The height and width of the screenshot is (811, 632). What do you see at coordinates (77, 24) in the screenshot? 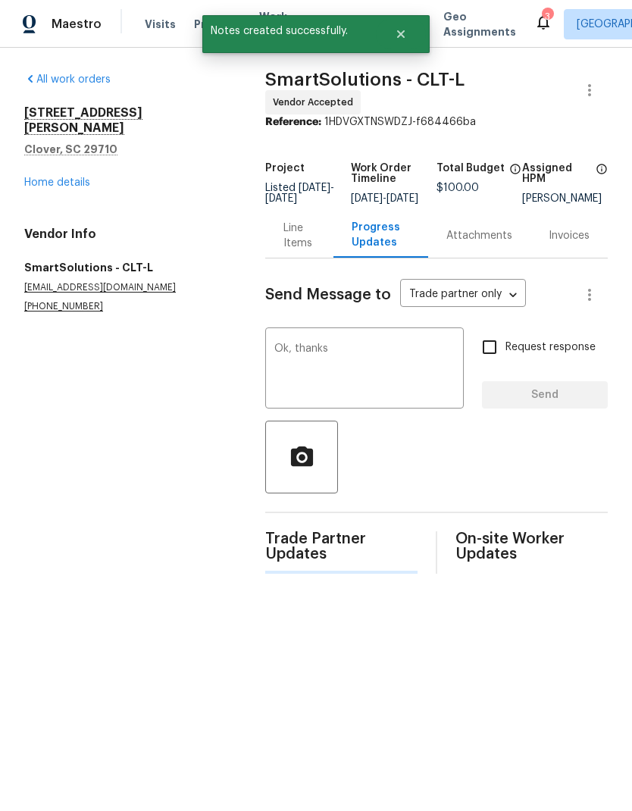
I see `span: Maestro` at bounding box center [77, 24].